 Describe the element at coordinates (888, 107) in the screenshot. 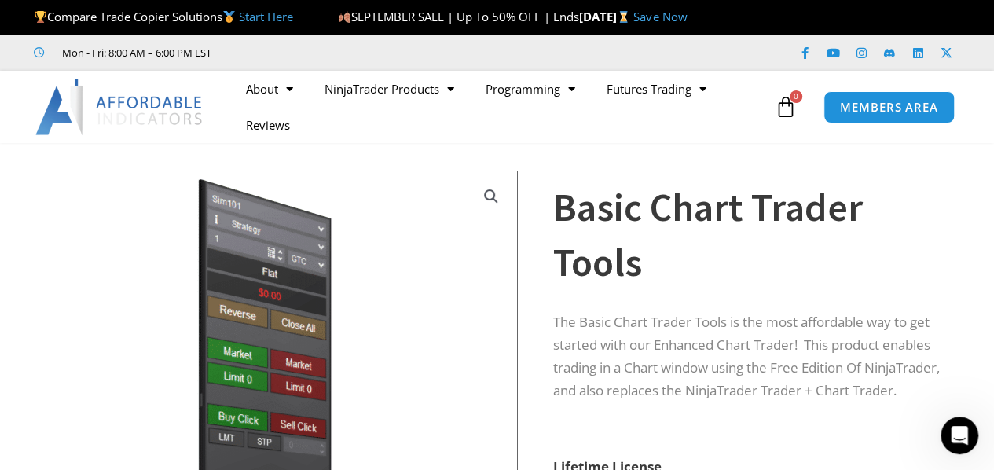

I see `span: MEMBERS AREA` at that location.